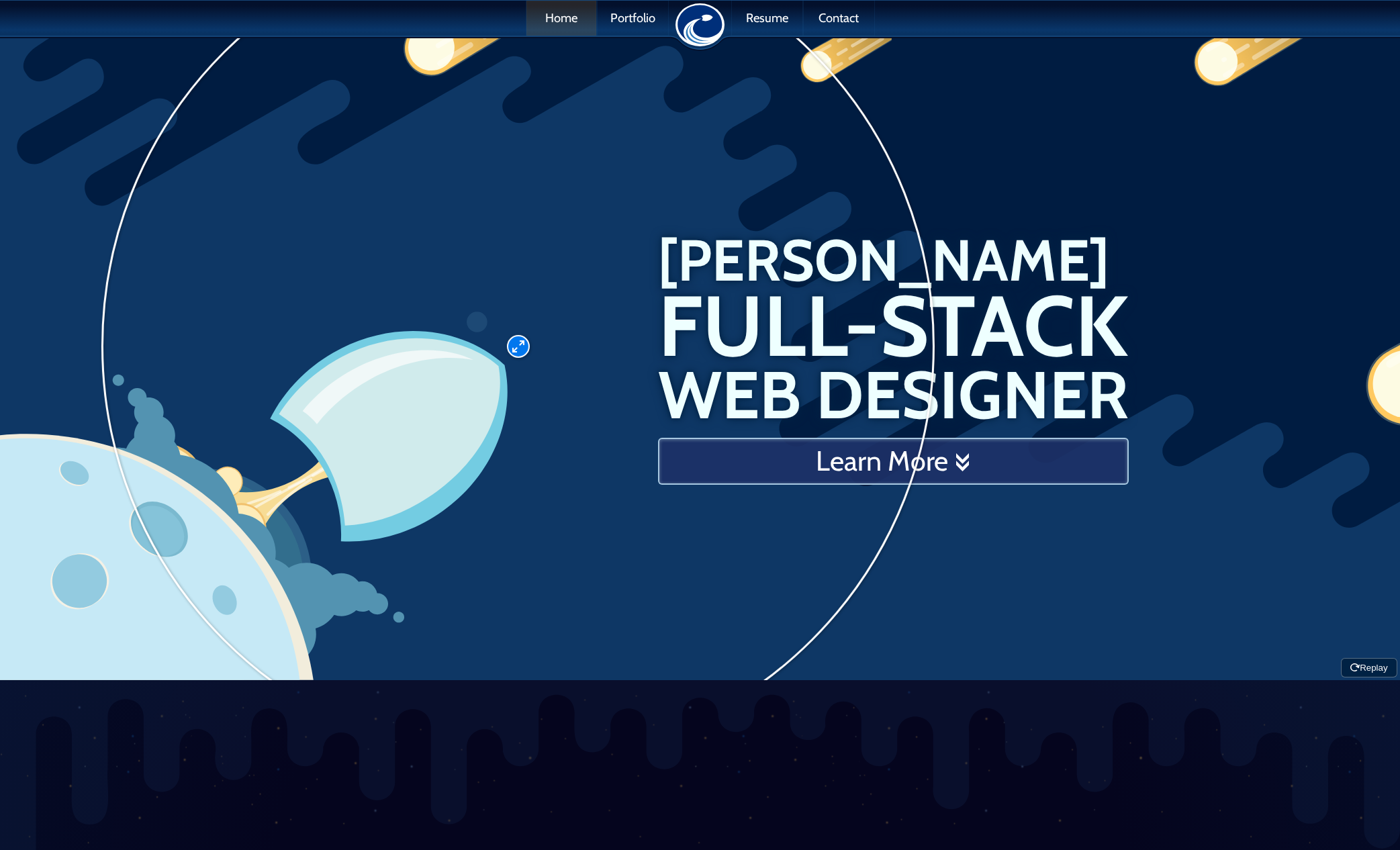  What do you see at coordinates (700, 25) in the screenshot?
I see `img: Steven Monson: Web Designer & Developer logo.` at bounding box center [700, 25].